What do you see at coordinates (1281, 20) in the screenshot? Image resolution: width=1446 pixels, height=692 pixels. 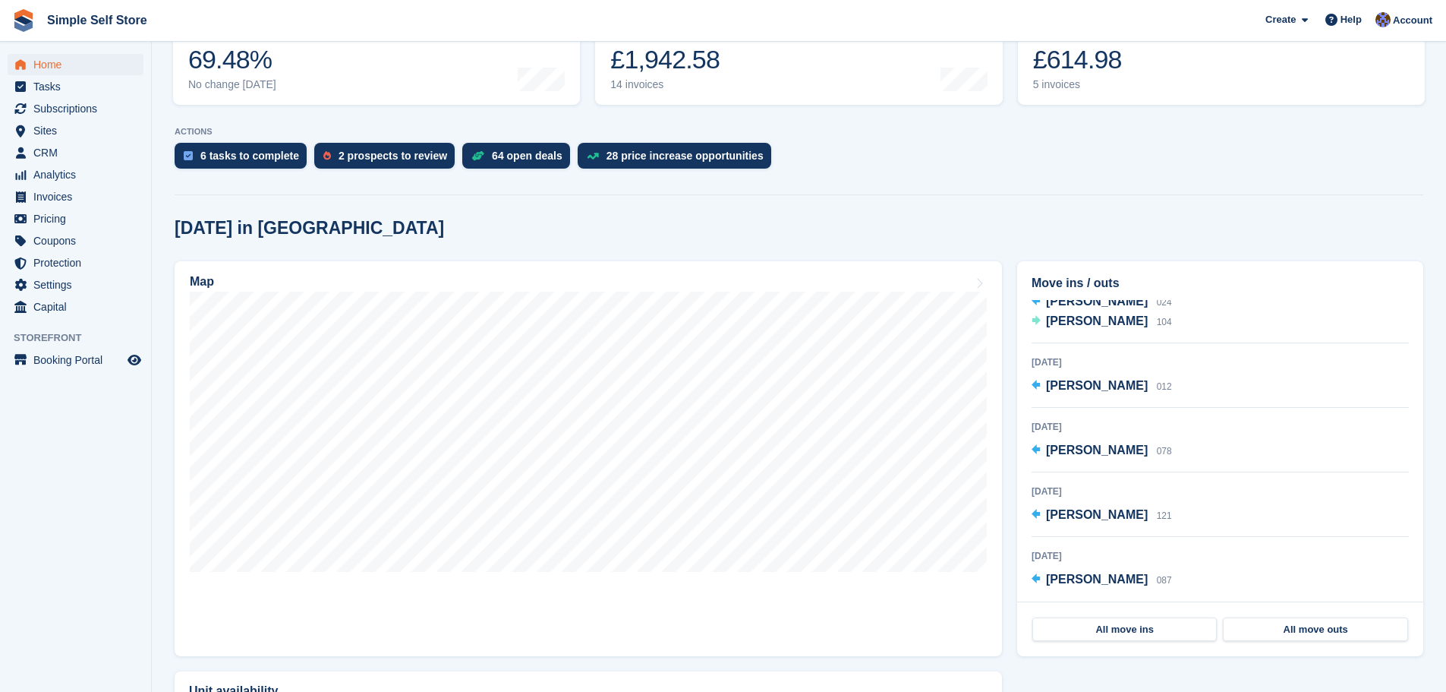 I see `span: Create` at bounding box center [1281, 20].